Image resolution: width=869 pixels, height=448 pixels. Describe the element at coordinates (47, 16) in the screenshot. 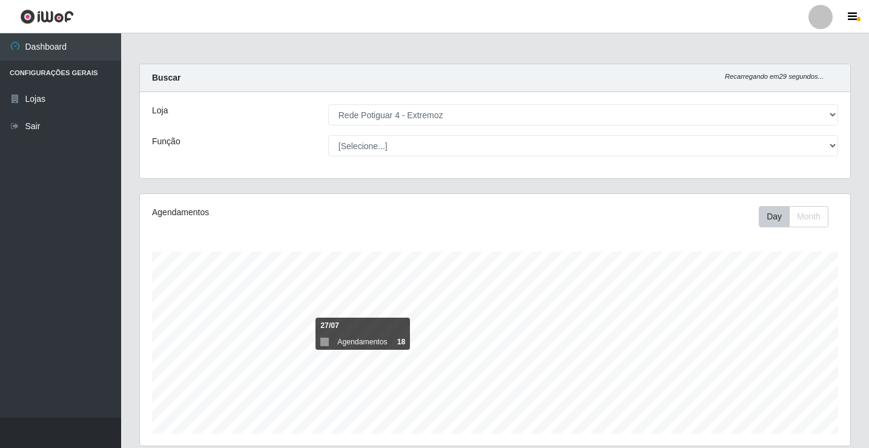

I see `img: CoreUI Logo` at that location.